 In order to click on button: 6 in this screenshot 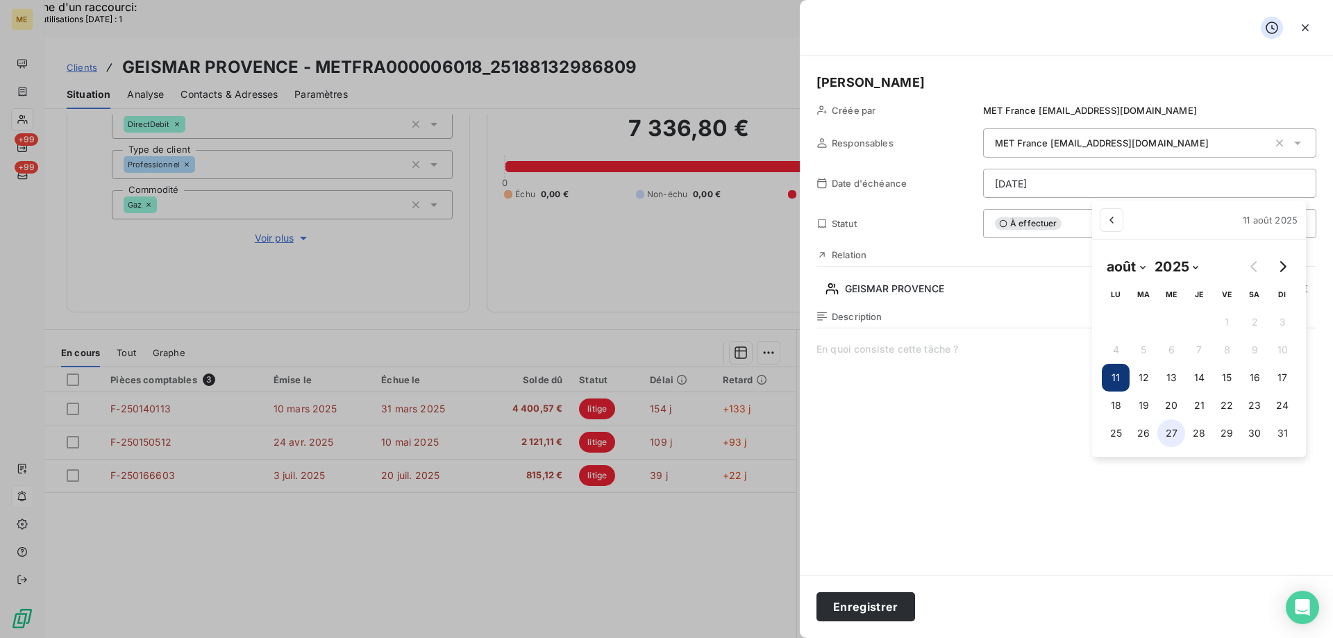, I will do `click(1171, 350)`.